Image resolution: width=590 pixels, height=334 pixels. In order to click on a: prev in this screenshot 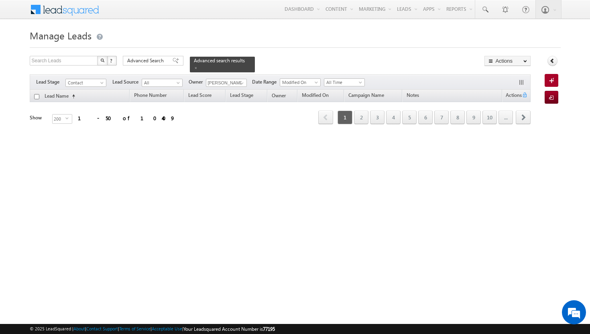, I will do `click(326, 118)`.